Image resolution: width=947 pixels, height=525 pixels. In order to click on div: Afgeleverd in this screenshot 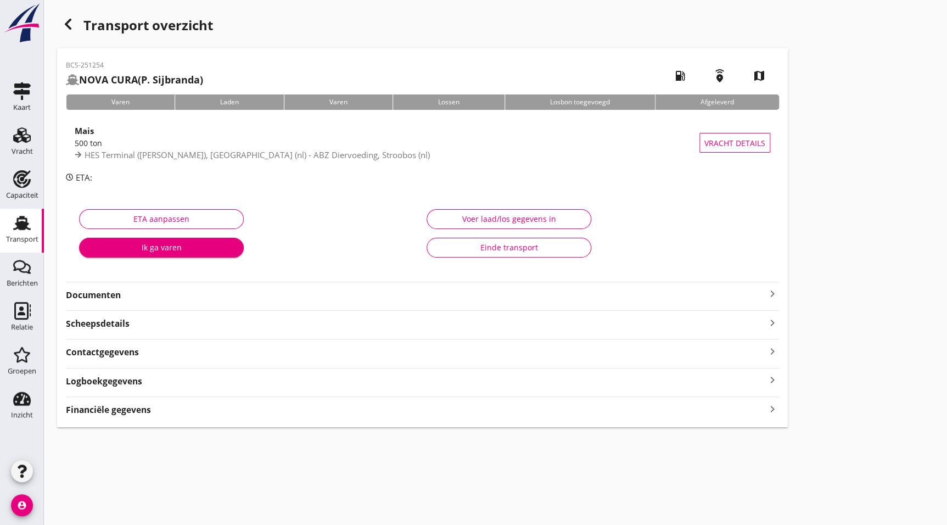, I will do `click(717, 102)`.